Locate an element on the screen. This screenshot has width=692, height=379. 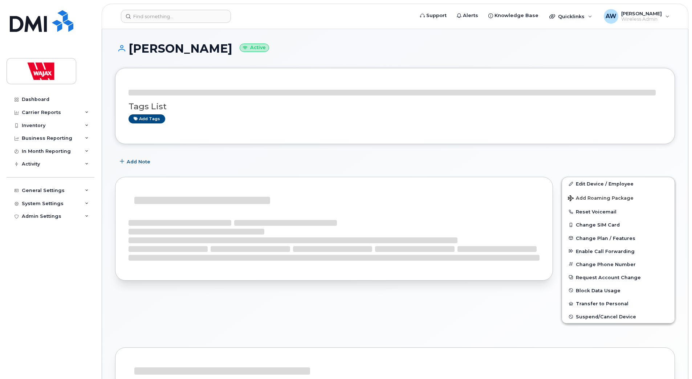
button: Request Account Change is located at coordinates (618, 277).